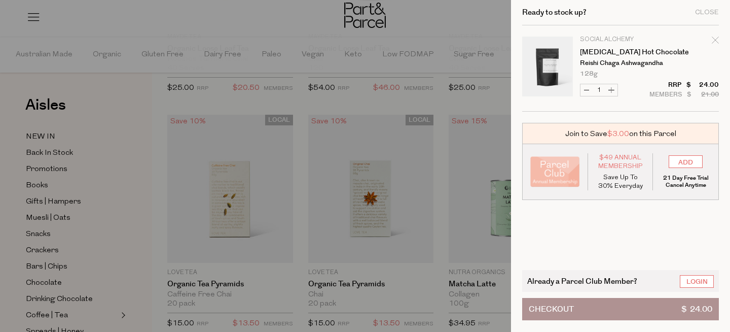  I want to click on input: ADD, so click(685, 161).